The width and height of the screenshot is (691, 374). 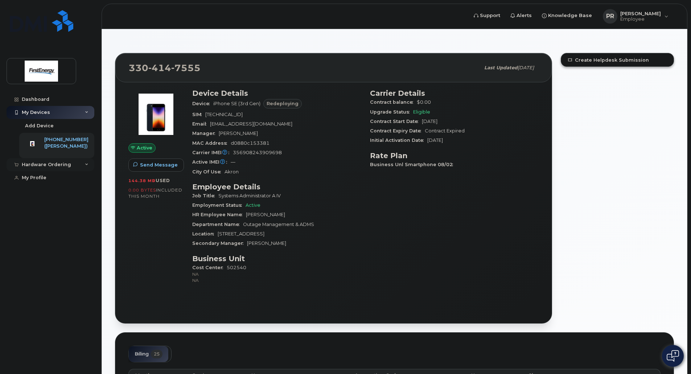 What do you see at coordinates (278, 224) in the screenshot?
I see `span: Outage Management & ADMS` at bounding box center [278, 224].